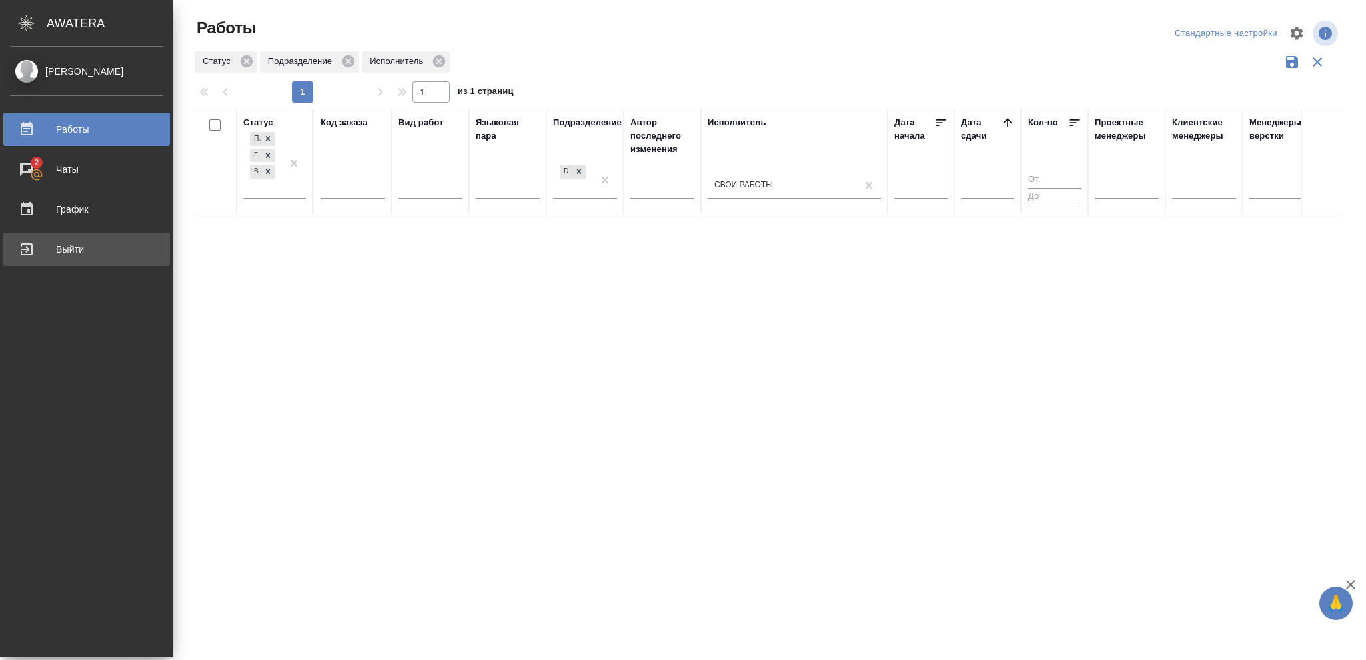 This screenshot has height=660, width=1366. What do you see at coordinates (255, 139) in the screenshot?
I see `div: Подбор` at bounding box center [255, 139].